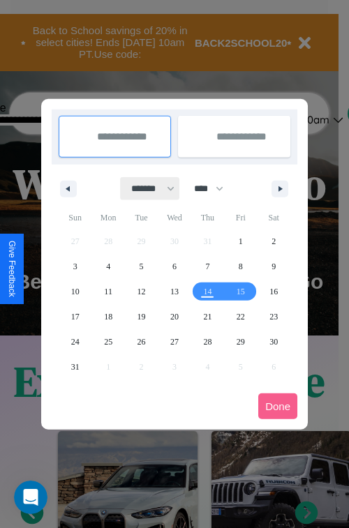  What do you see at coordinates (141, 342) in the screenshot?
I see `span: 26` at bounding box center [141, 342].